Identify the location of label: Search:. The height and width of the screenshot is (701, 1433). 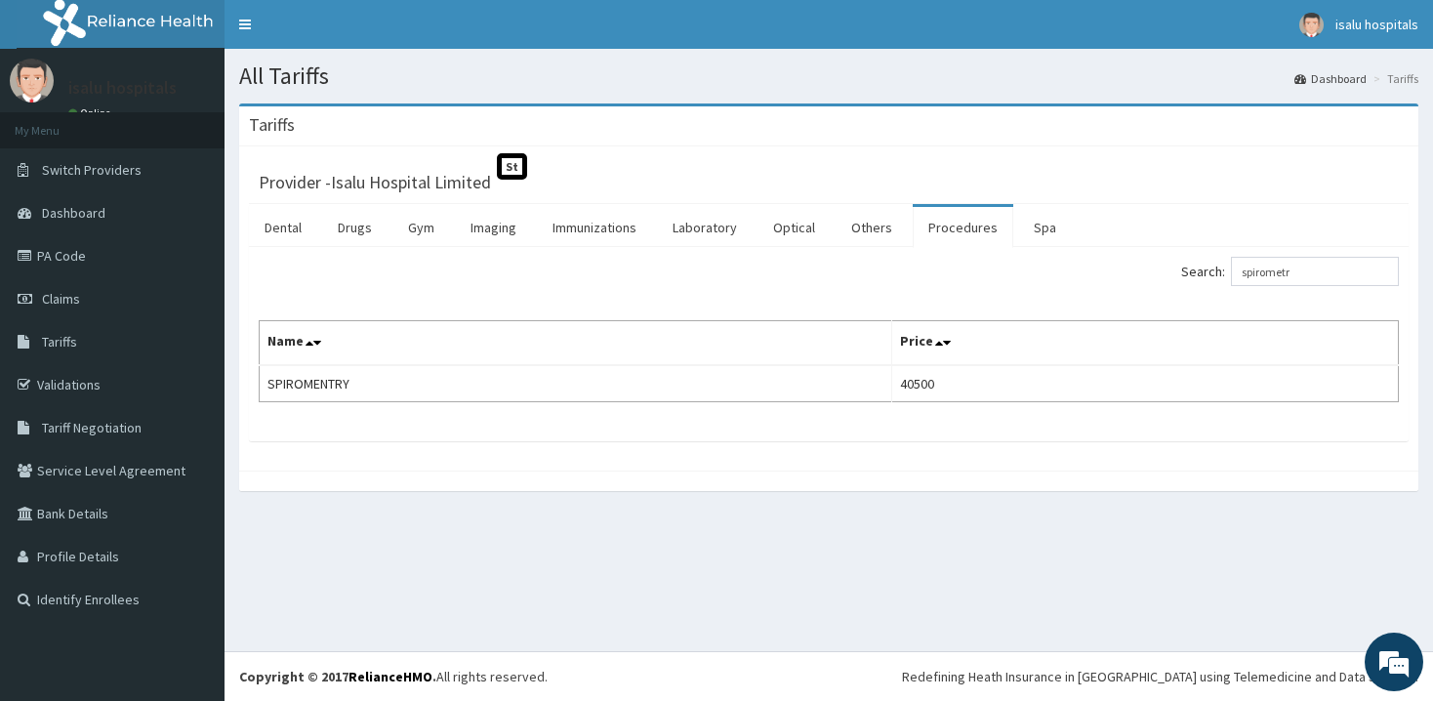
(1290, 271).